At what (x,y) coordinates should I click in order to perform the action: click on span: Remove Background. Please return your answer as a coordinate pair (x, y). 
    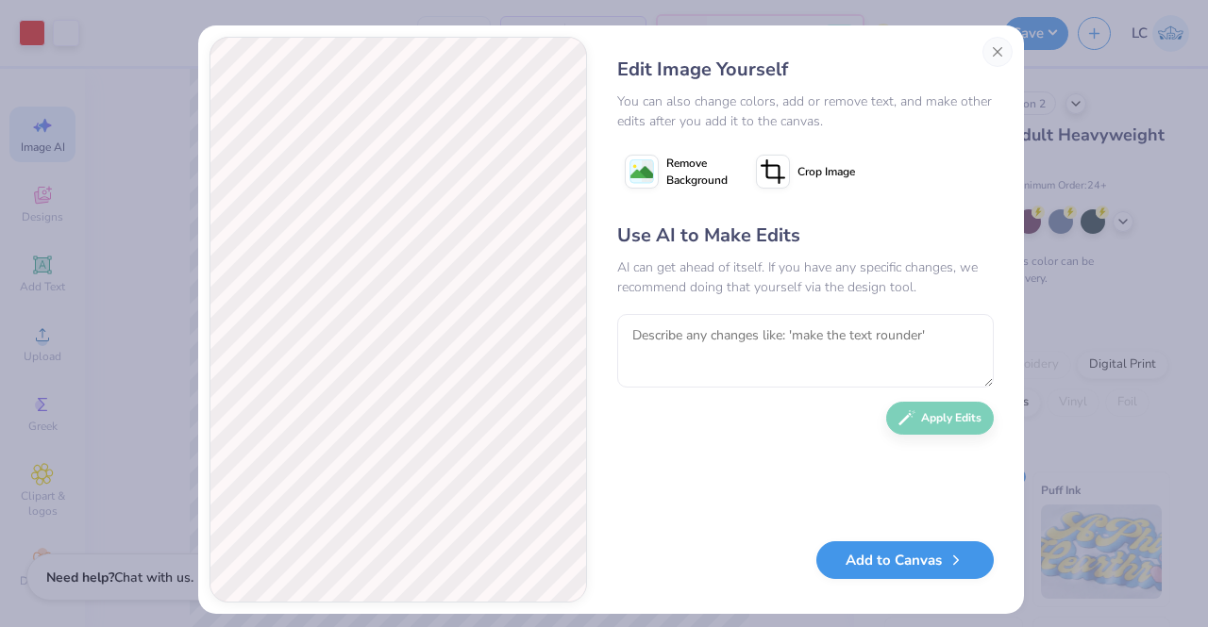
    Looking at the image, I should click on (696, 172).